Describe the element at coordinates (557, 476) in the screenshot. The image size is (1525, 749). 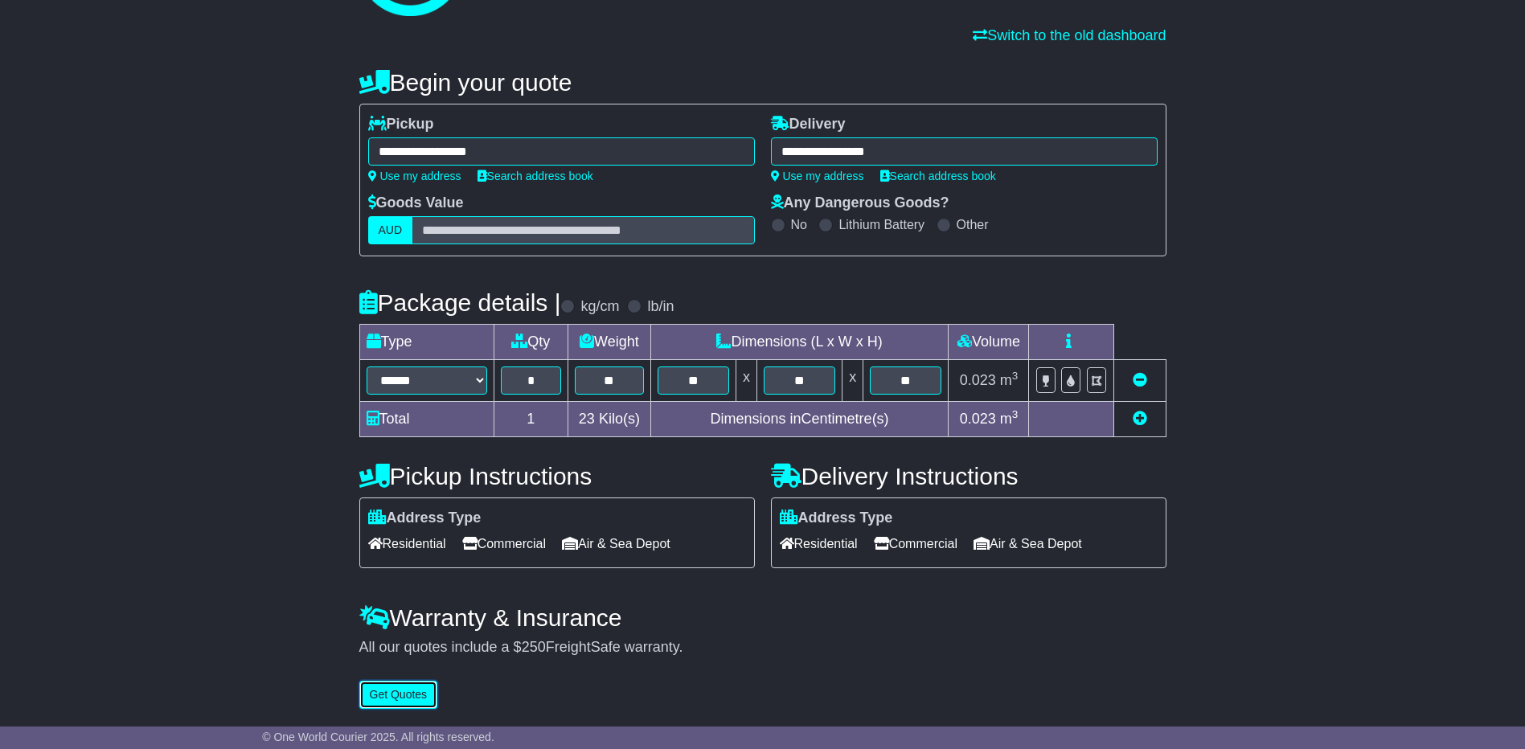
I see `h4: Pickup Instructions` at that location.